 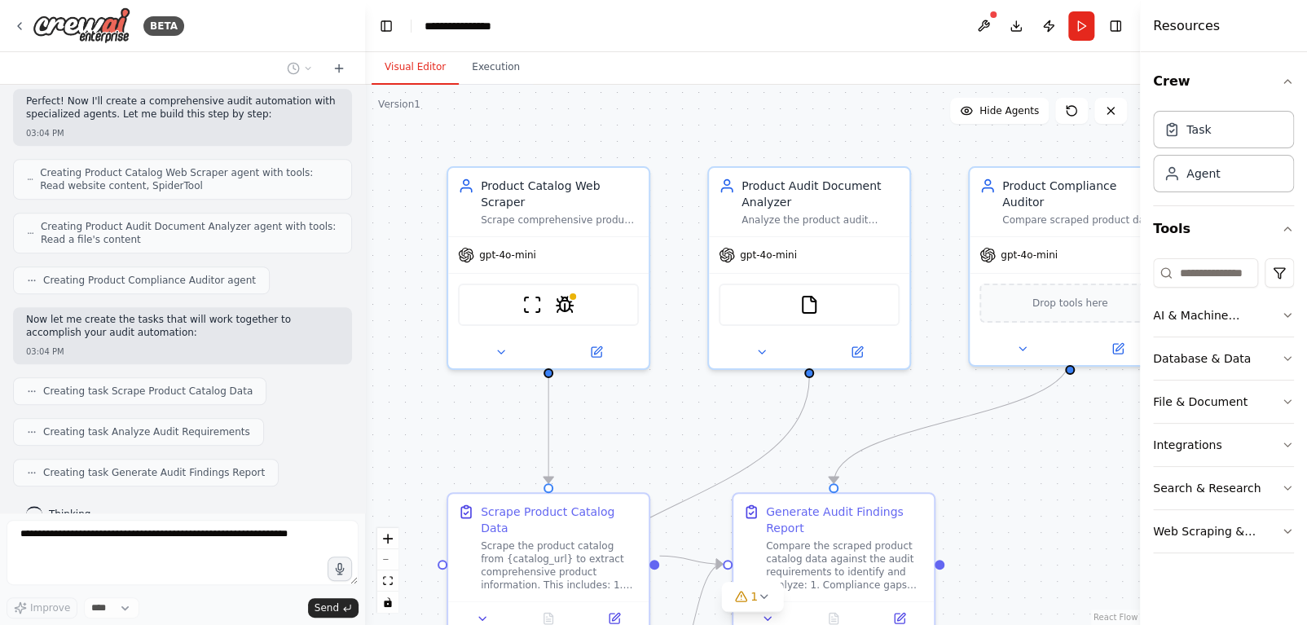 What do you see at coordinates (752, 596) in the screenshot?
I see `button: 1` at bounding box center [752, 596].